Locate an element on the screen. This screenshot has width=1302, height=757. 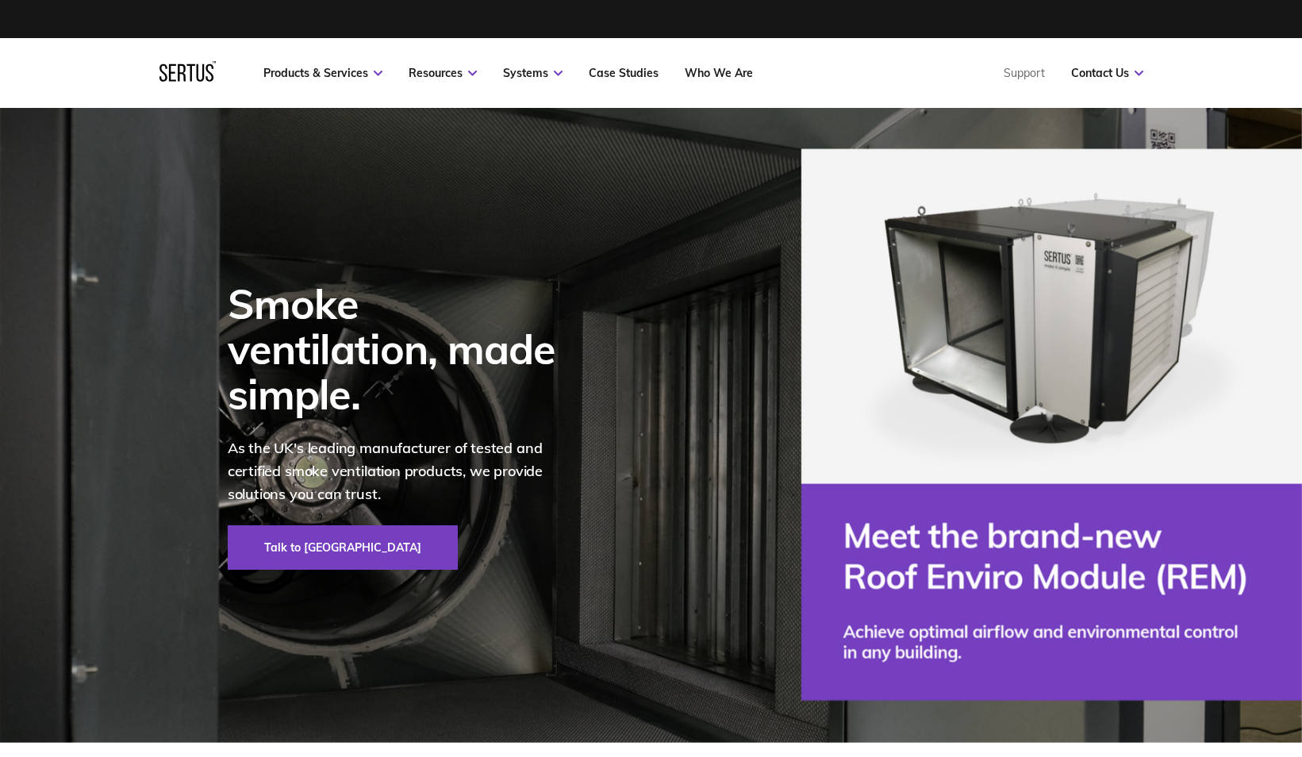
p: As the UK's leading manufacturer of tested and certified smoke ventilation products, we provide s... is located at coordinates (402, 471).